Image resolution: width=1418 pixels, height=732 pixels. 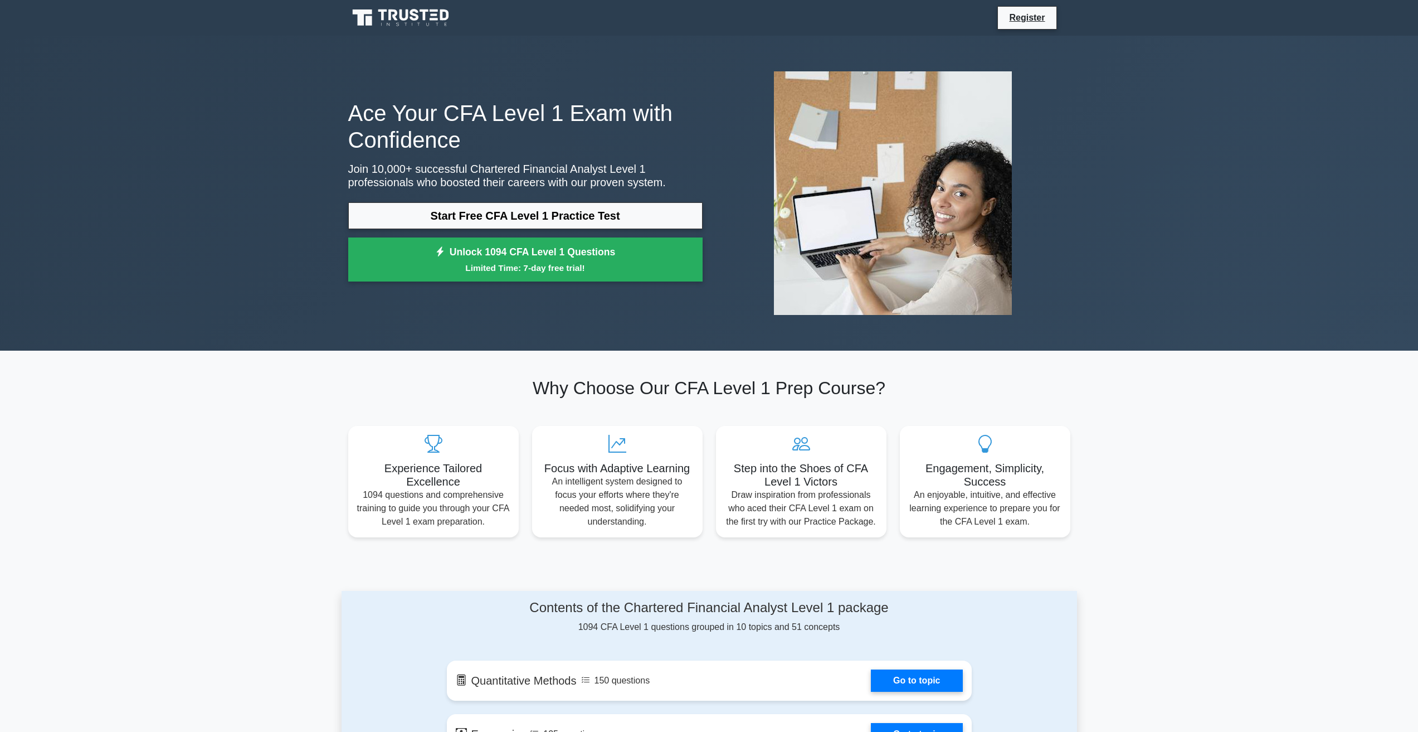 What do you see at coordinates (617, 501) in the screenshot?
I see `p: An intelligent system designed to focus your efforts where they're needed most, solidifying your ...` at bounding box center [617, 501].